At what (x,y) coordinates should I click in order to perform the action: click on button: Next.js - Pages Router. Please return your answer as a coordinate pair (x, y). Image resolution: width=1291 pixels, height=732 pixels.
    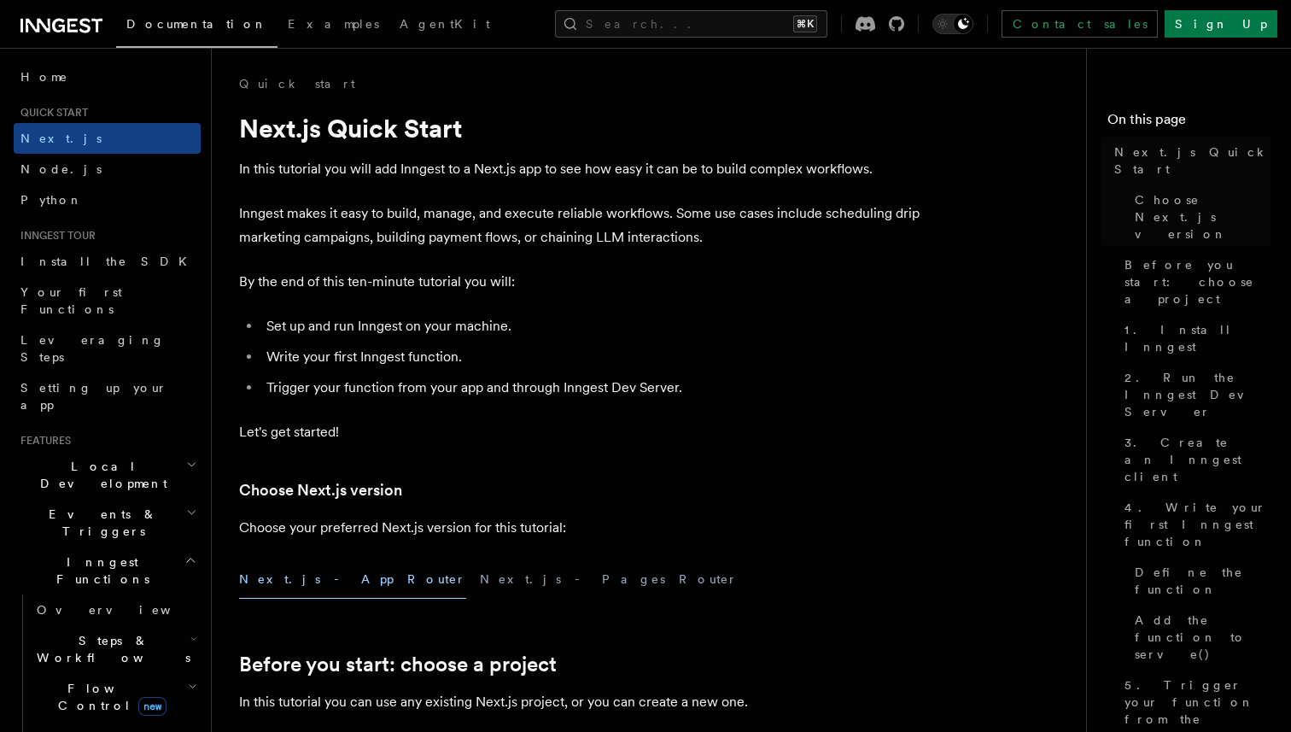
    Looking at the image, I should click on (609, 579).